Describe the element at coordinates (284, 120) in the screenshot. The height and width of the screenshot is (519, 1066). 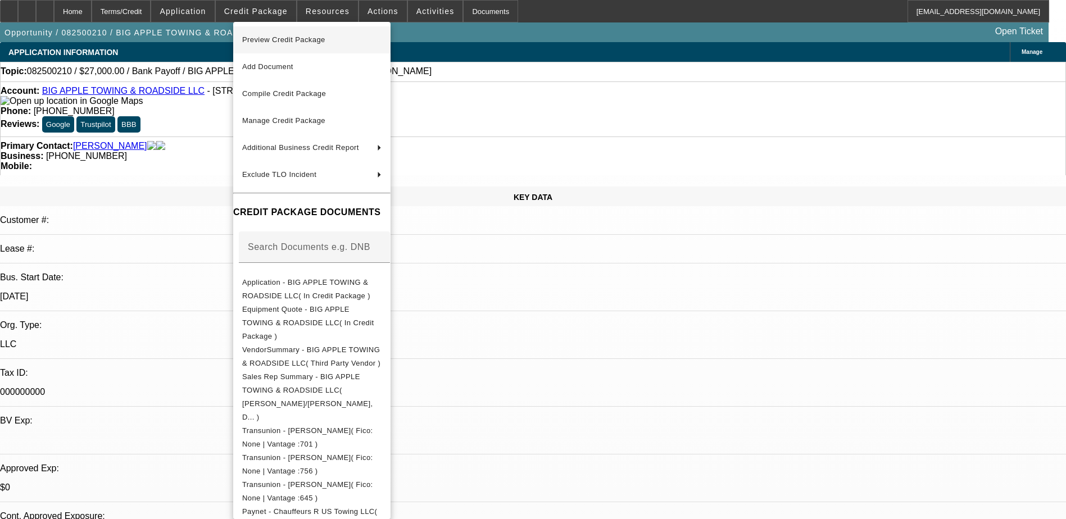
I see `span: Manage Credit Package` at that location.